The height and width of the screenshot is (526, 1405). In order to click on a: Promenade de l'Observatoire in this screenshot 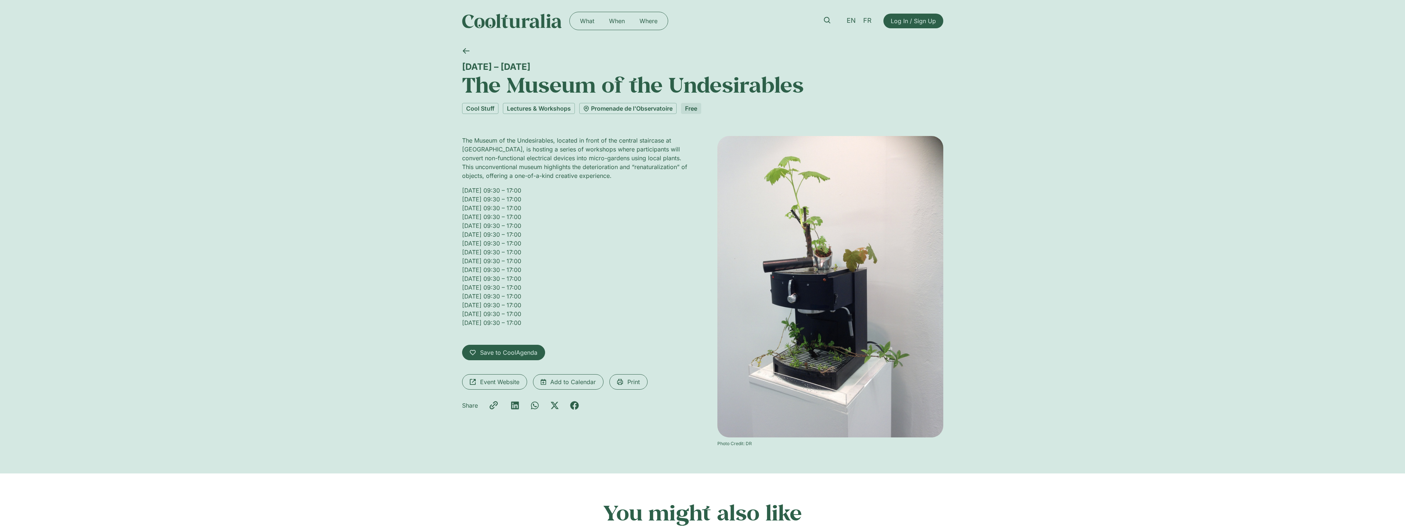, I will do `click(628, 108)`.